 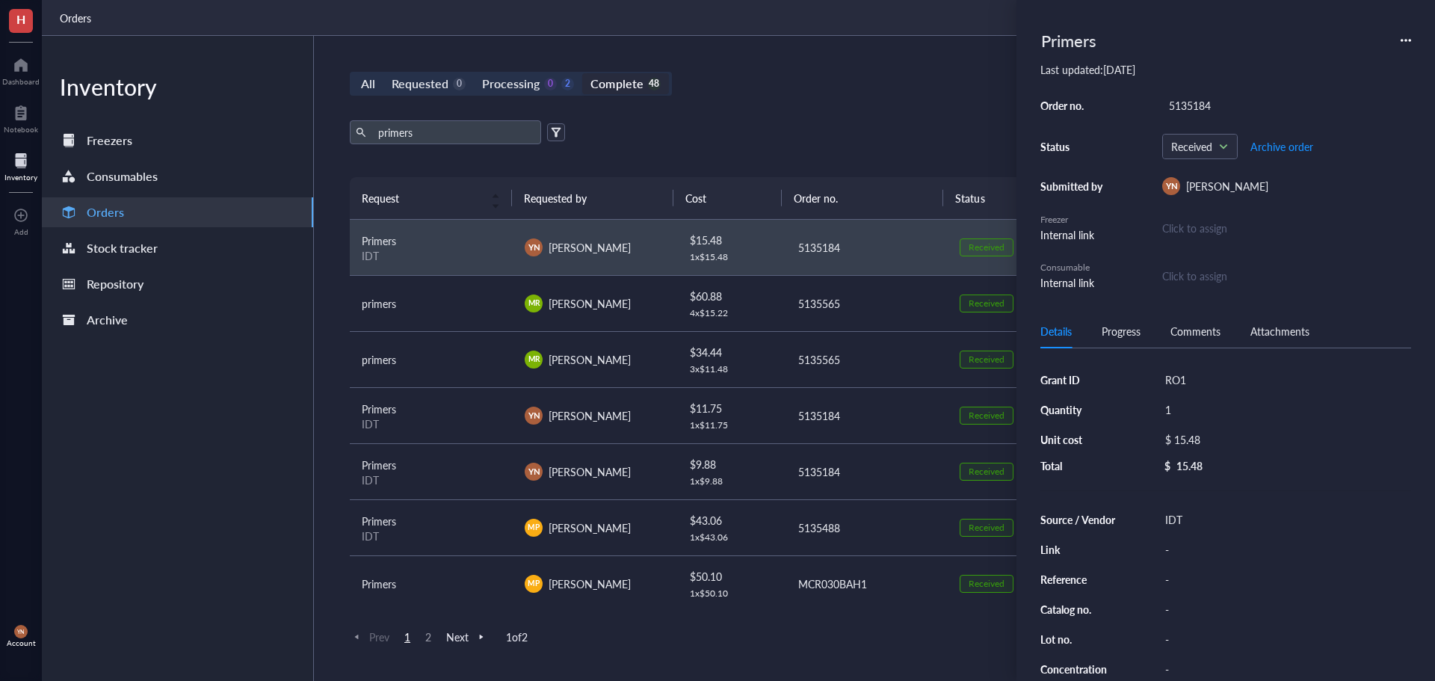 I want to click on a: Dashboard, so click(x=21, y=69).